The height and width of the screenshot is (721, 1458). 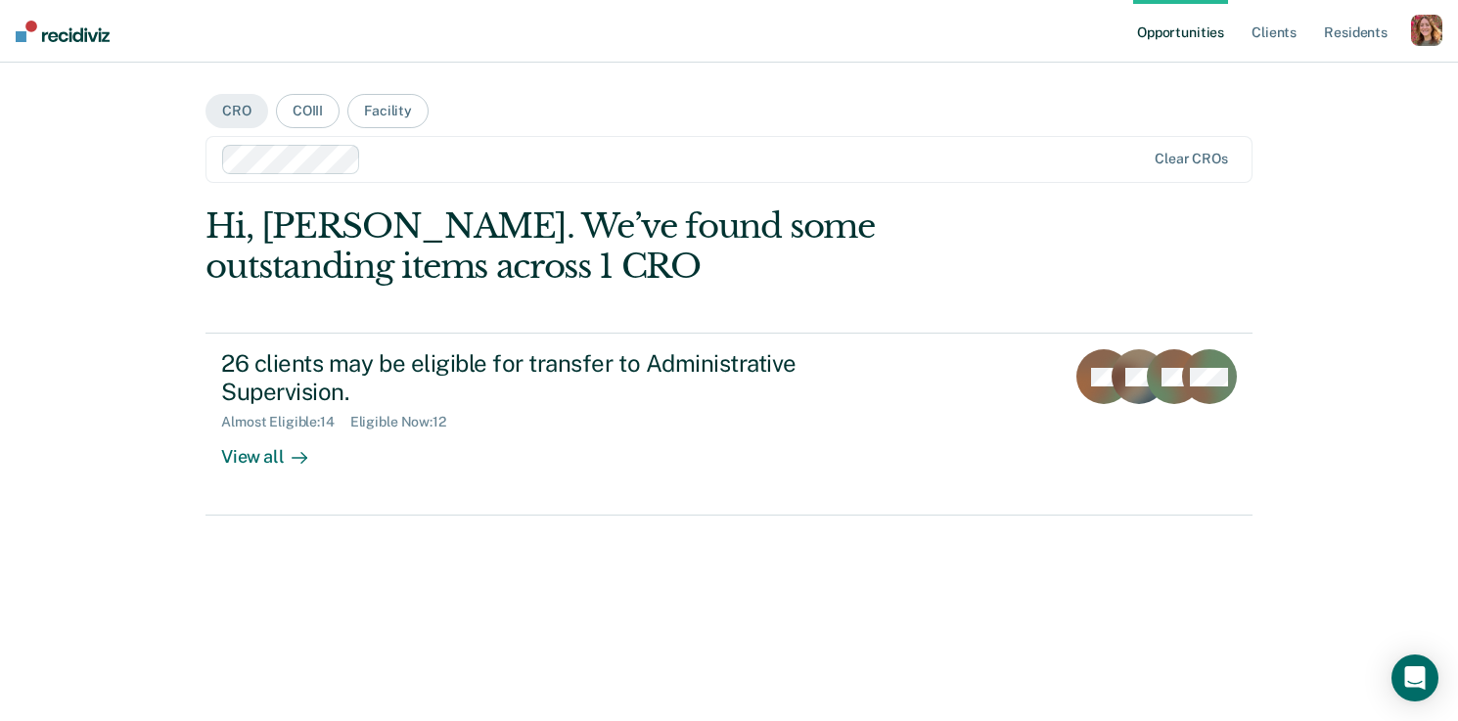 I want to click on div: 26 clients may be eligible for transfer to Administrative Supervision., so click(x=565, y=378).